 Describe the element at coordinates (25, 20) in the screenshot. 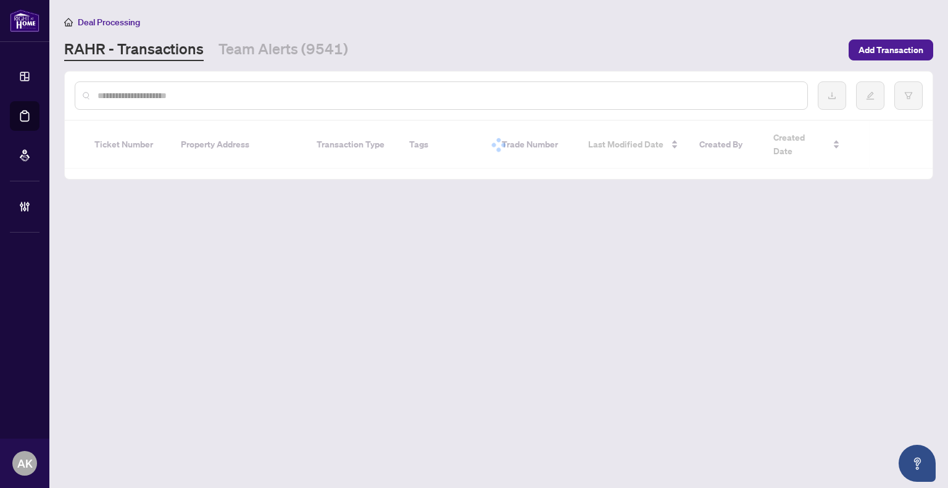

I see `img: logo` at that location.